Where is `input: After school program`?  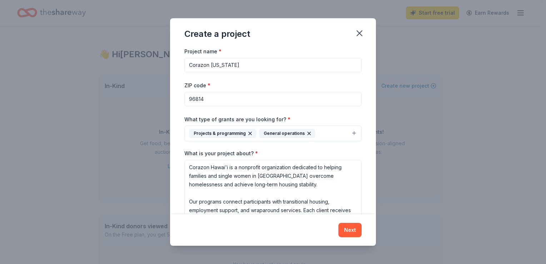 input: After school program is located at coordinates (273, 65).